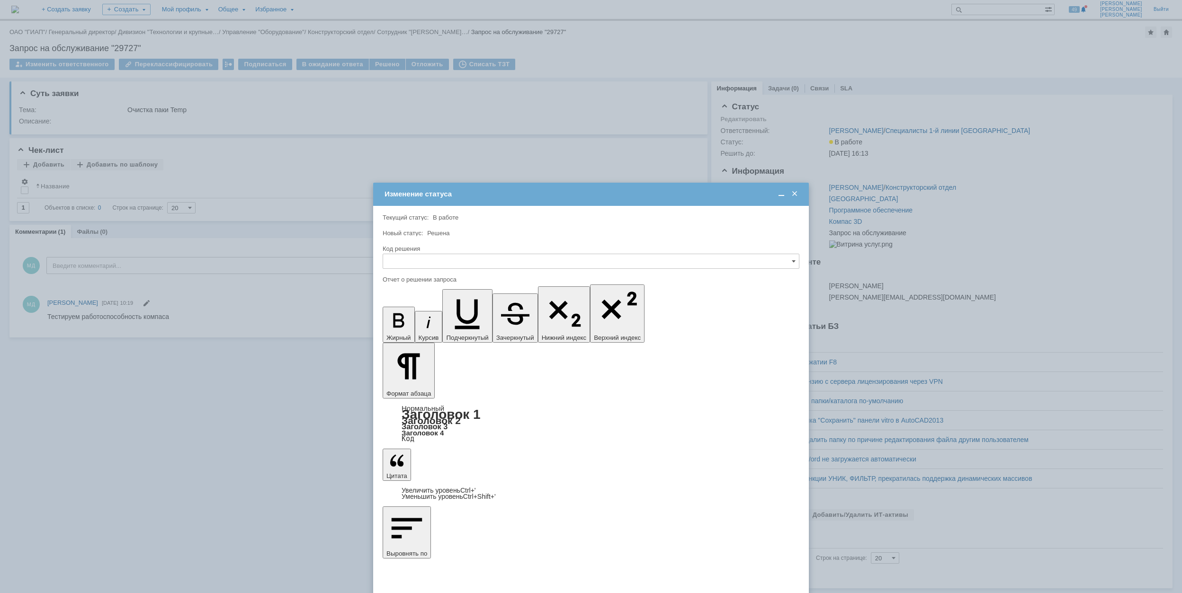 This screenshot has height=593, width=1182. I want to click on span: Цитата, so click(397, 476).